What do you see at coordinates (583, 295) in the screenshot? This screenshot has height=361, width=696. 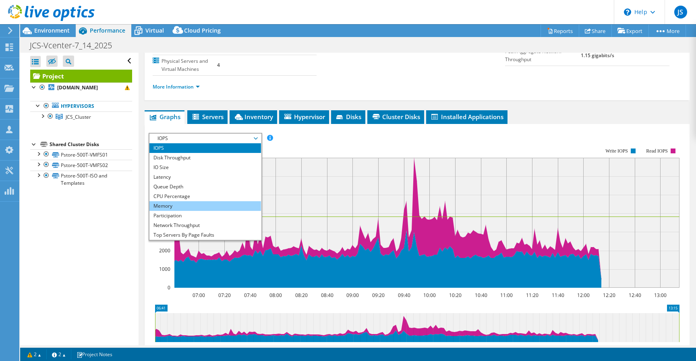 I see `text: 12:00` at bounding box center [583, 295].